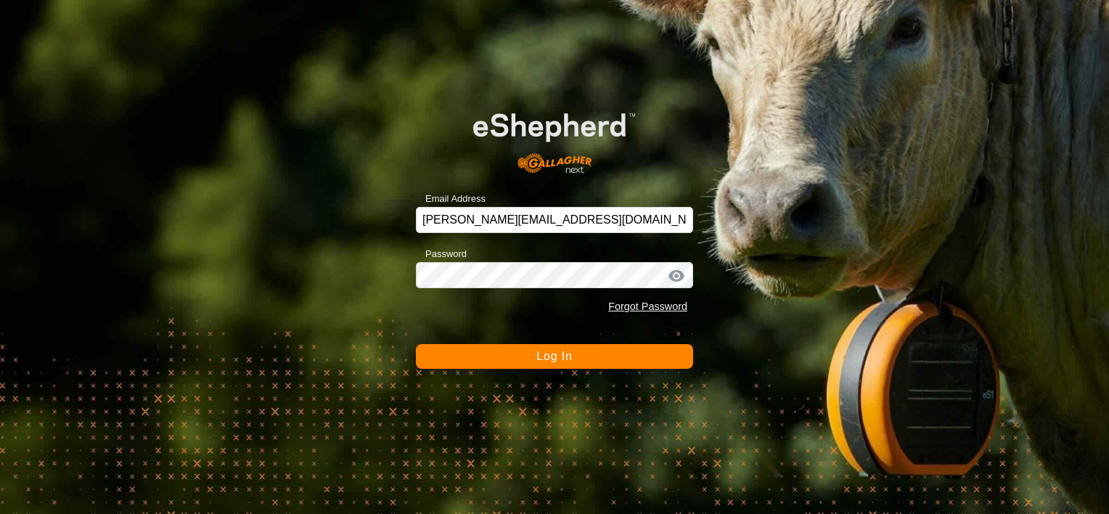  Describe the element at coordinates (648, 306) in the screenshot. I see `a: Forgot Password` at that location.